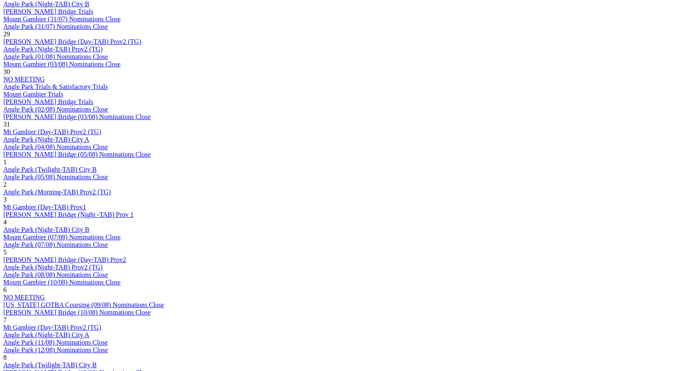 This screenshot has height=371, width=696. I want to click on span: 31, so click(7, 124).